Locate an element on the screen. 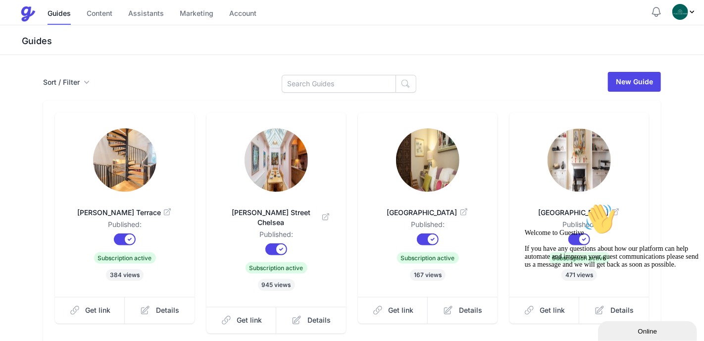 The width and height of the screenshot is (704, 341). button: Notifications is located at coordinates (657, 12).